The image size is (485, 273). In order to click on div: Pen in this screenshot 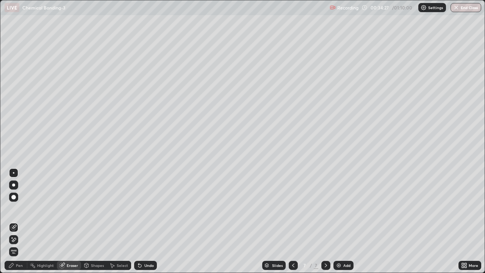, I will do `click(19, 265)`.